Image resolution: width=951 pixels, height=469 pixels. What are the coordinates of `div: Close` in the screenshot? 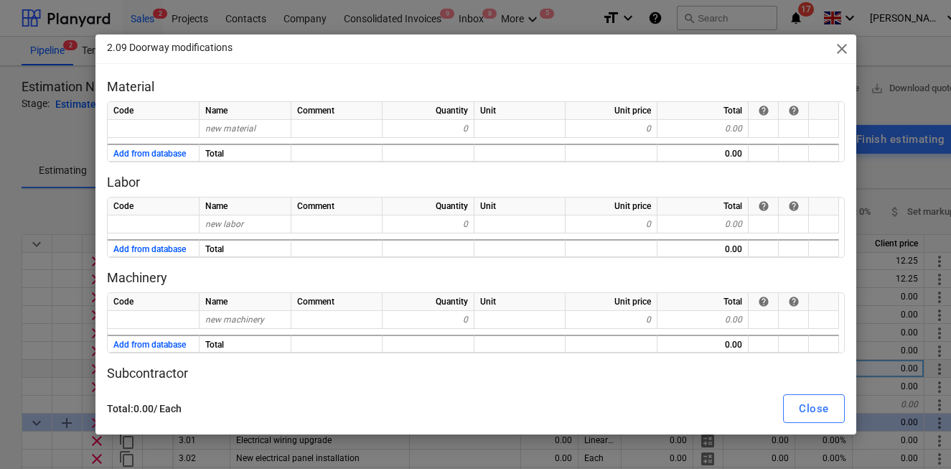 It's located at (813, 408).